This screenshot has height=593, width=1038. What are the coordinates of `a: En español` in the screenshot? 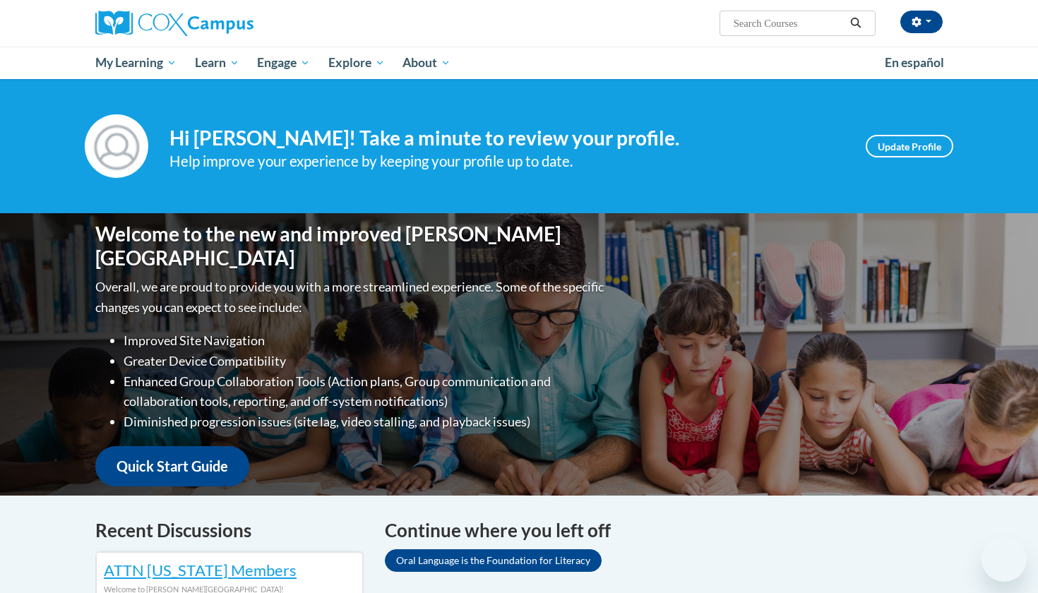 It's located at (914, 63).